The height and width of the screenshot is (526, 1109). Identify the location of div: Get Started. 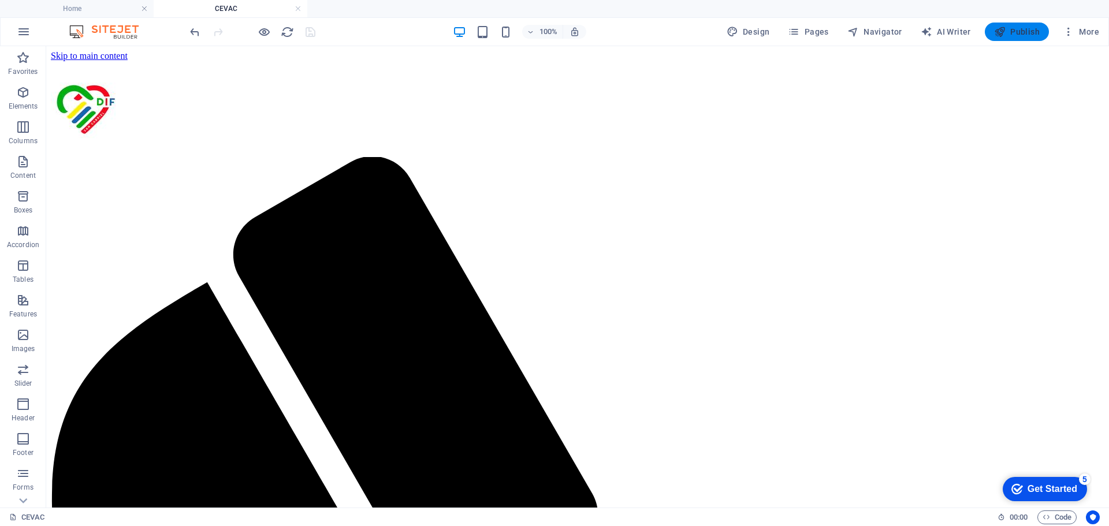
(59, 18).